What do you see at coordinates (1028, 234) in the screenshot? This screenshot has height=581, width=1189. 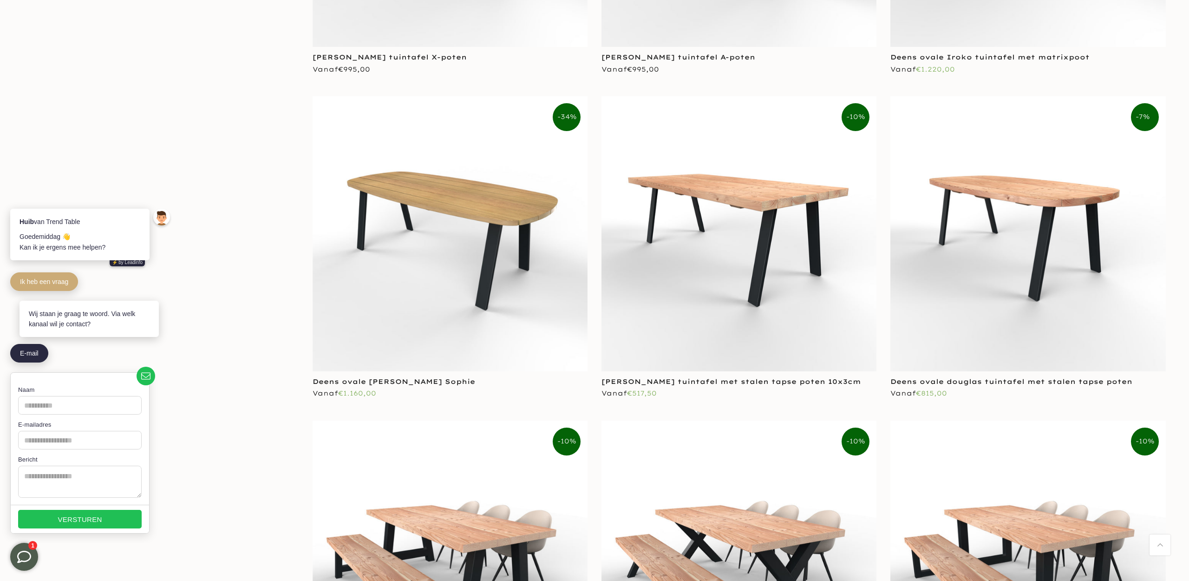 I see `img: Deens ovale douglas tuintafel zwarte stalen trapezium poten` at bounding box center [1028, 234].